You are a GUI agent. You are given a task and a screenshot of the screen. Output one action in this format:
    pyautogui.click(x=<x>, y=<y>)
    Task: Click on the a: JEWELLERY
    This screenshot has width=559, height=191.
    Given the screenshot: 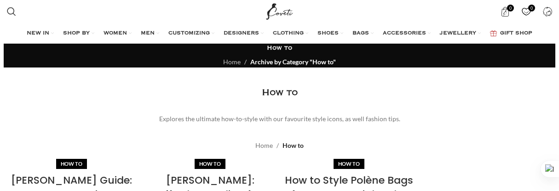 What is the action you would take?
    pyautogui.click(x=460, y=34)
    